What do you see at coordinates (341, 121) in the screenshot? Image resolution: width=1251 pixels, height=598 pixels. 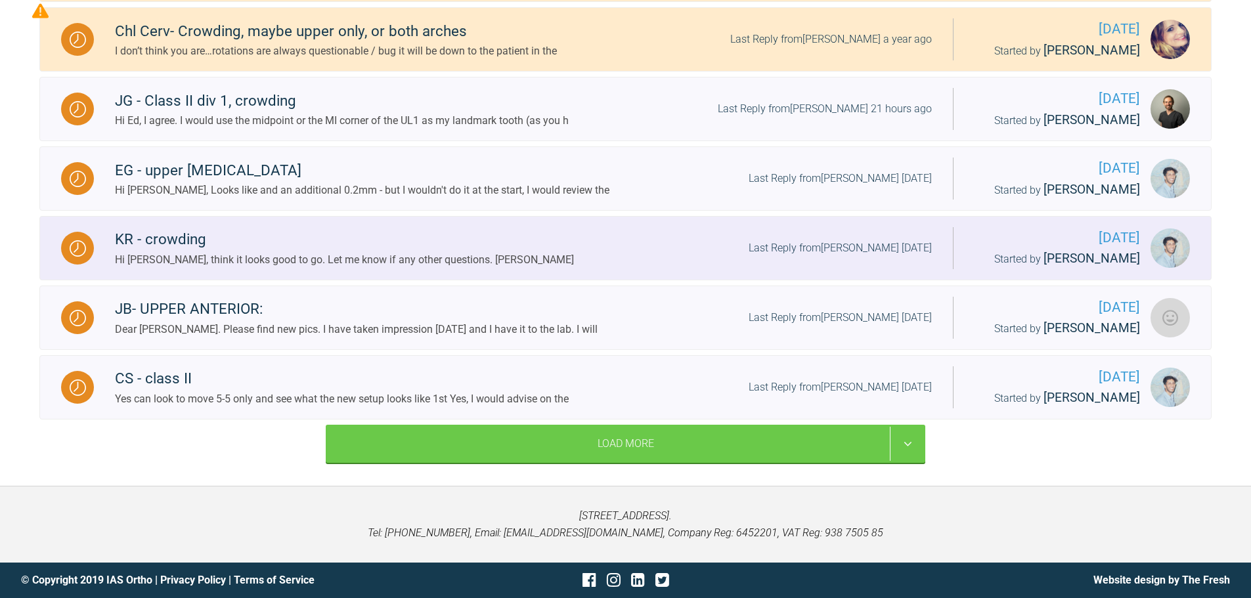 I see `div: Hi Ed, I agree. I would use the midpoint or the MI corner of the UL1 as my landmark tooth (as you h` at bounding box center [341, 121].